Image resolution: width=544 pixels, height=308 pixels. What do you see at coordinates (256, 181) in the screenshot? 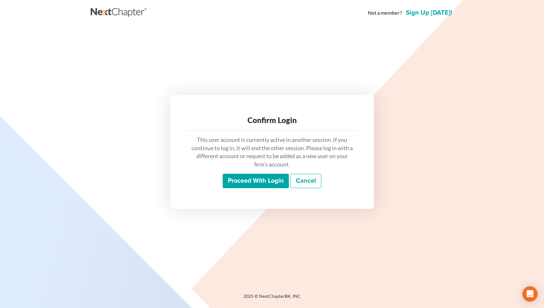
I see `input: Proceed with login` at bounding box center [256, 181].